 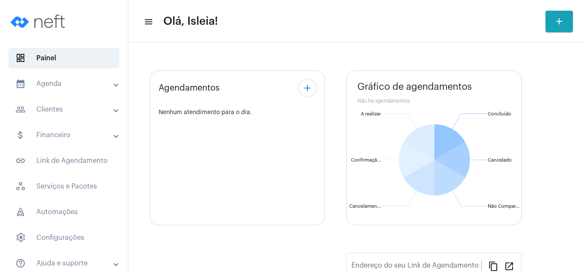 I want to click on mat-expansion-panel-header: sidenav iconClientes, so click(x=66, y=109).